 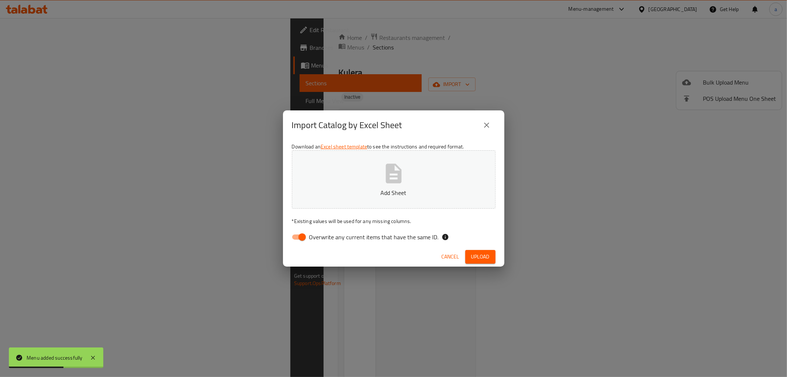 I want to click on button: Add Sheet, so click(x=394, y=179).